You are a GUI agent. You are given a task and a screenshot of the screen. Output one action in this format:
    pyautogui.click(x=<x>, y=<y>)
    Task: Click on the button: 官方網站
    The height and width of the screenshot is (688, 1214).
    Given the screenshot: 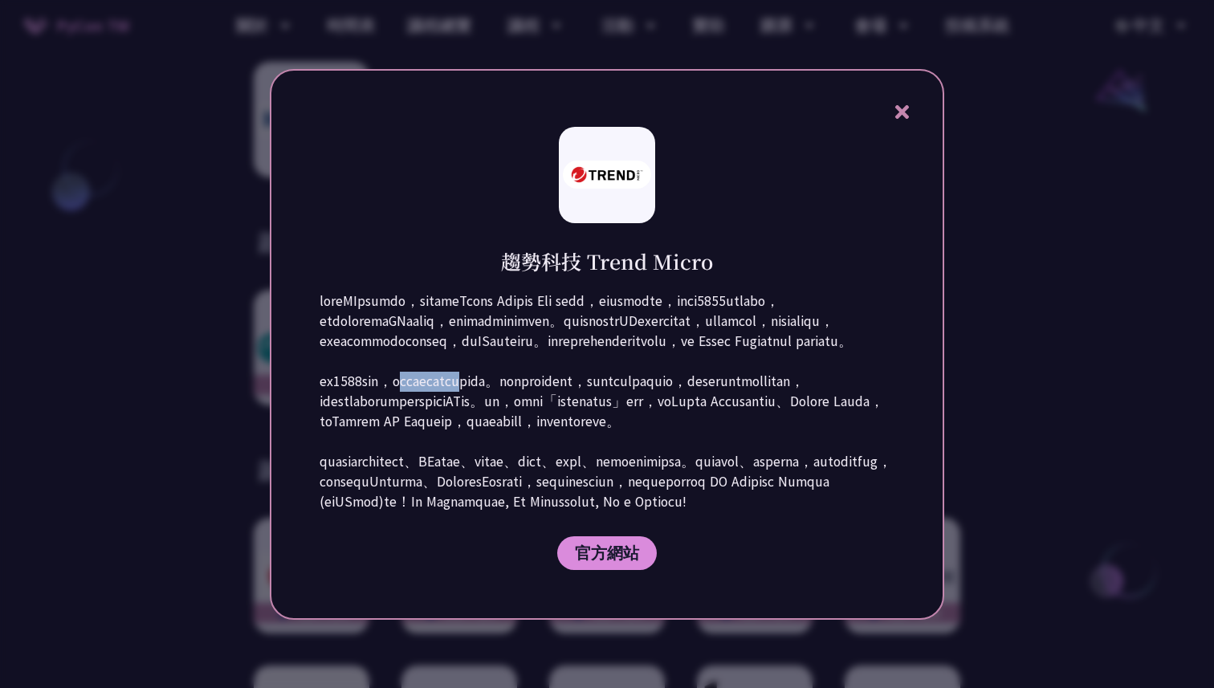 What is the action you would take?
    pyautogui.click(x=607, y=553)
    